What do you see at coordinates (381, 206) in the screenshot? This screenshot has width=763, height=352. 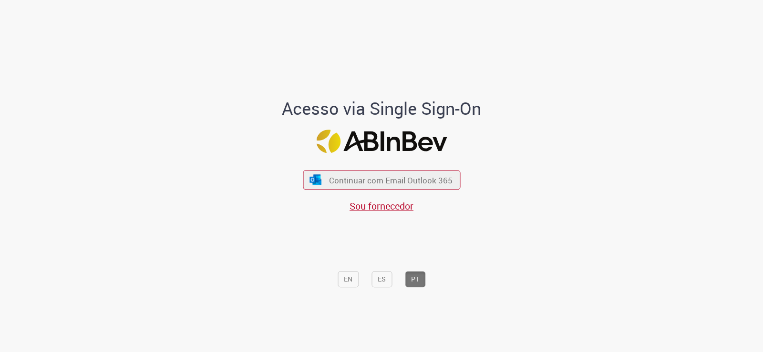 I see `span: Sou fornecedor` at bounding box center [381, 206].